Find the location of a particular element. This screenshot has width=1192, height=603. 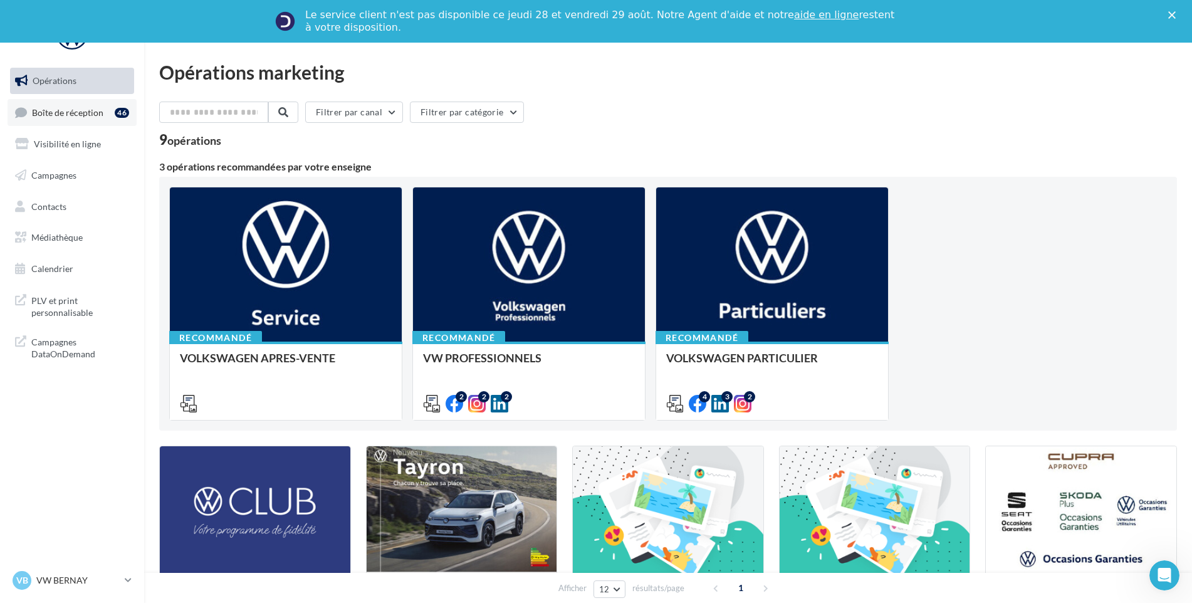

span: Visibilité en ligne is located at coordinates (67, 144).